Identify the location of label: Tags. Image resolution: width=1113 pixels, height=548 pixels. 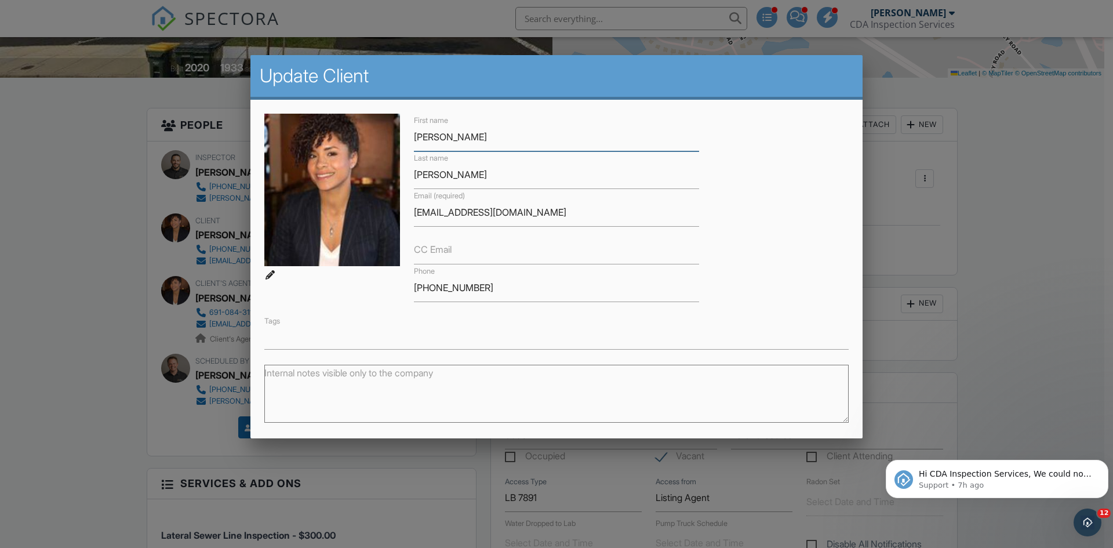
(272, 321).